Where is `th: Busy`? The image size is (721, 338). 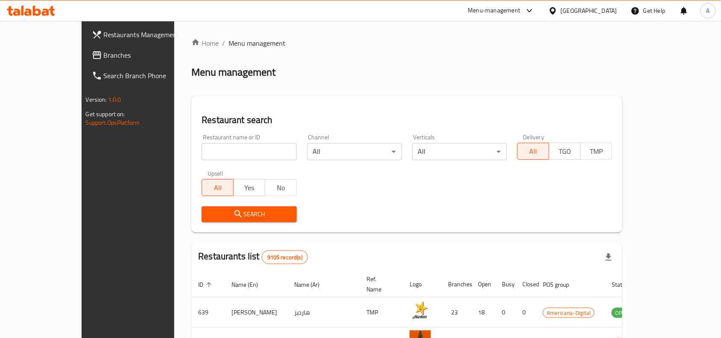
th: Busy is located at coordinates (505, 284).